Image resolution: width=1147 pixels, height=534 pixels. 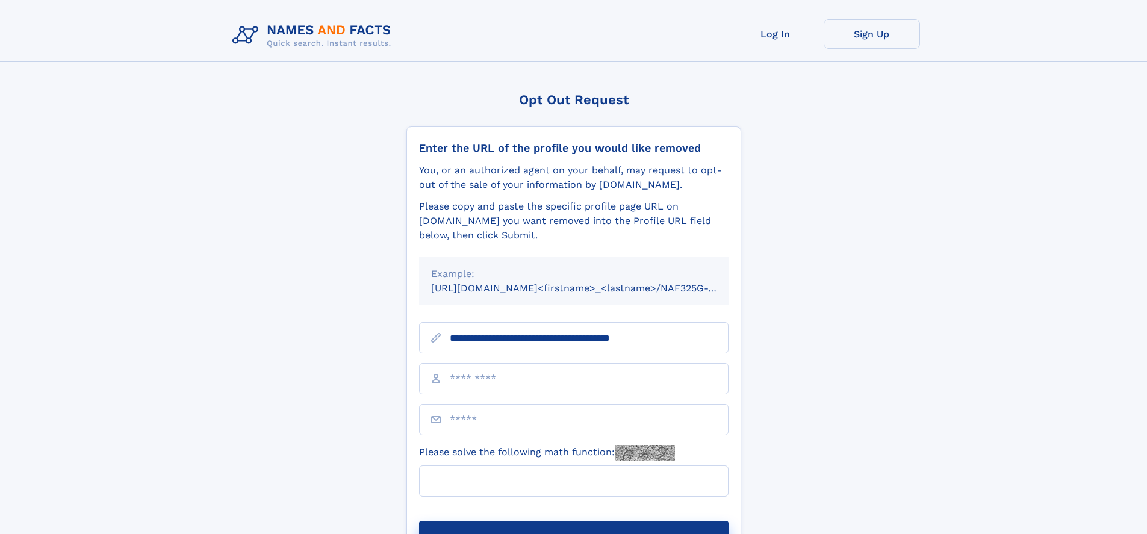 I want to click on div: You, or an authorized agent on your behalf, may request to opt-out of the sale of your informatio..., so click(x=574, y=178).